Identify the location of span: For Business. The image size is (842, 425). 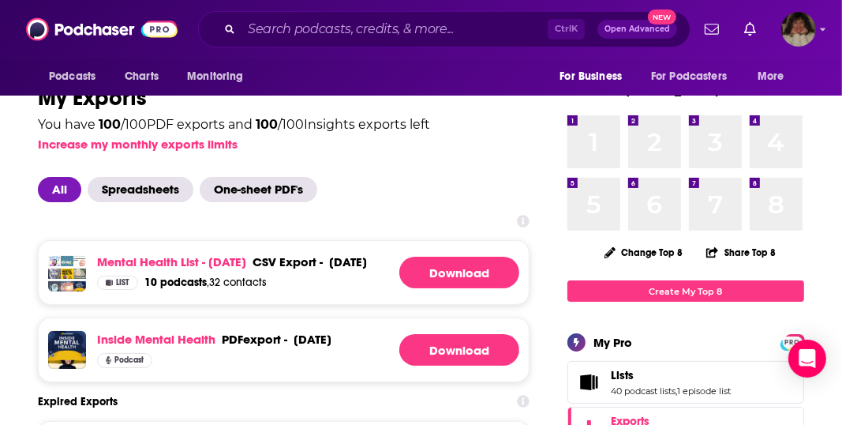
(591, 77).